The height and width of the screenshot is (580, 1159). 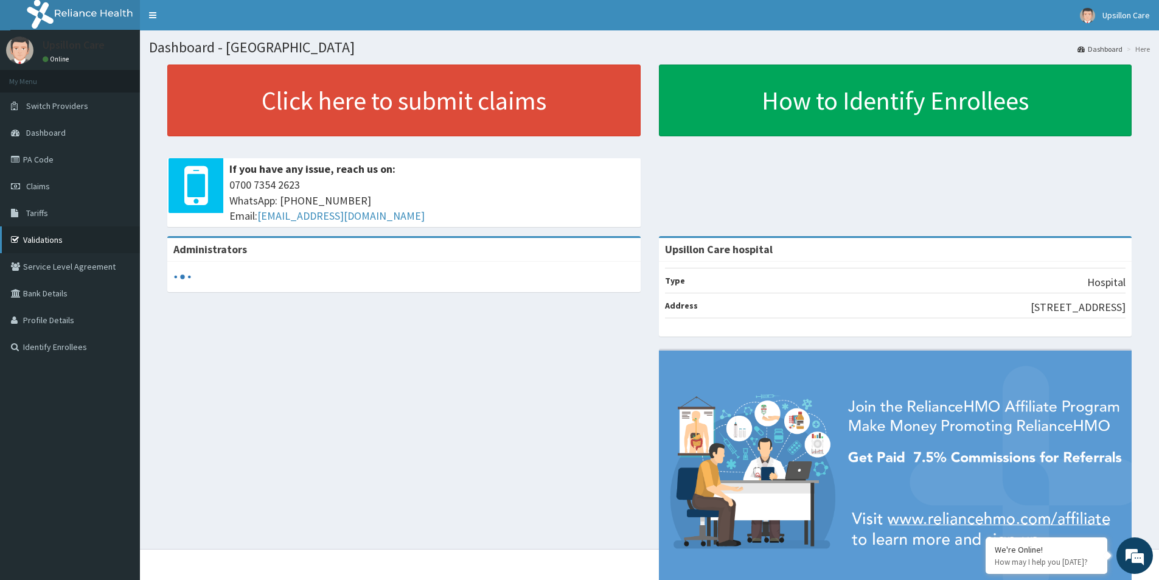 I want to click on b: Address, so click(x=681, y=305).